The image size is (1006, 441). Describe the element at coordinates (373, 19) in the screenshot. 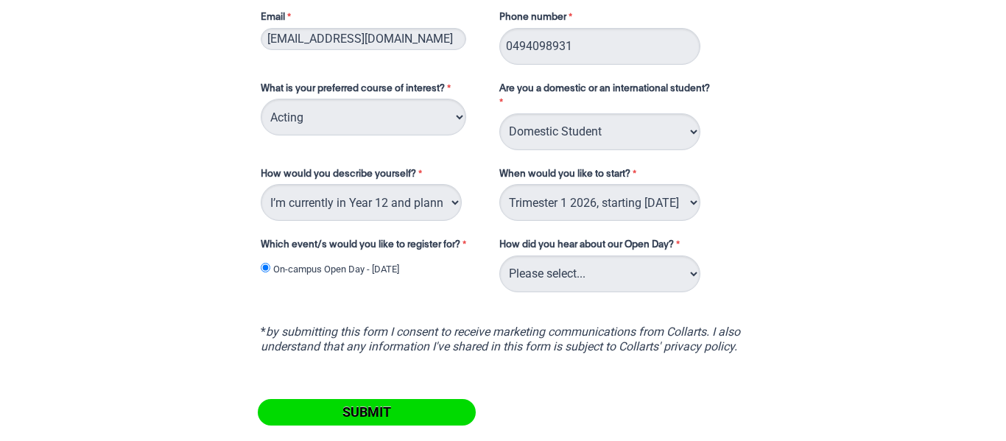

I see `label: Email` at that location.